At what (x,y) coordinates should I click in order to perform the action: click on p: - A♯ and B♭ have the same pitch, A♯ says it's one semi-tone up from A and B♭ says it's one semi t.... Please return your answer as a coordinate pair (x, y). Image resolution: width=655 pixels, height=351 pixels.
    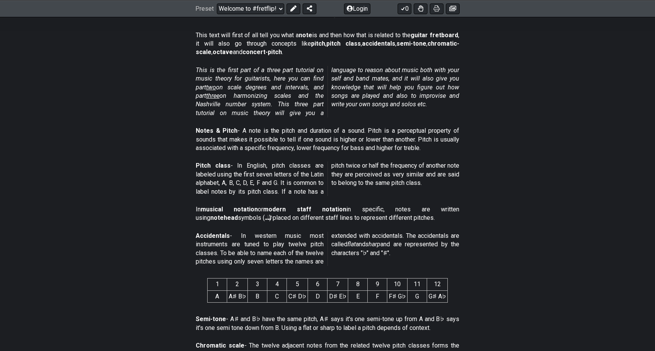
    Looking at the image, I should click on (328, 323).